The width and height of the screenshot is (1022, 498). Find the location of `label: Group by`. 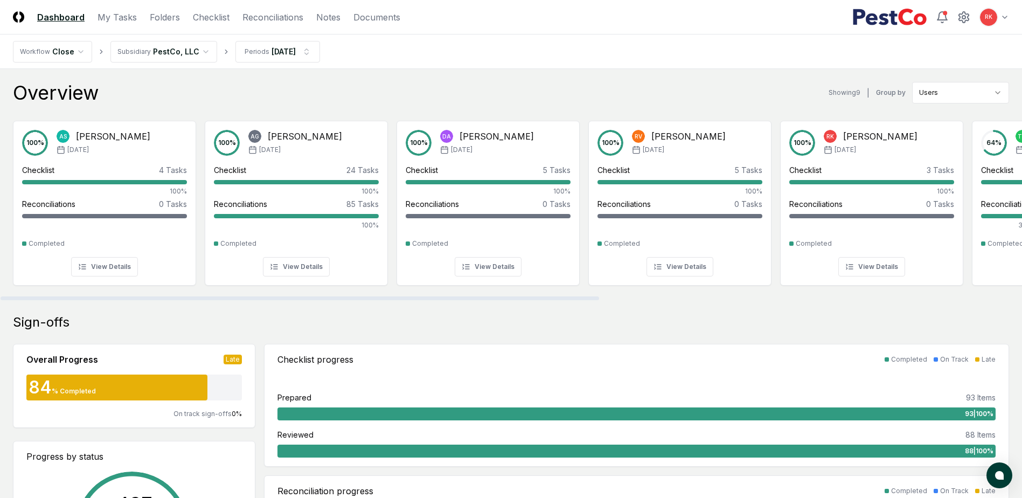

label: Group by is located at coordinates (890, 93).